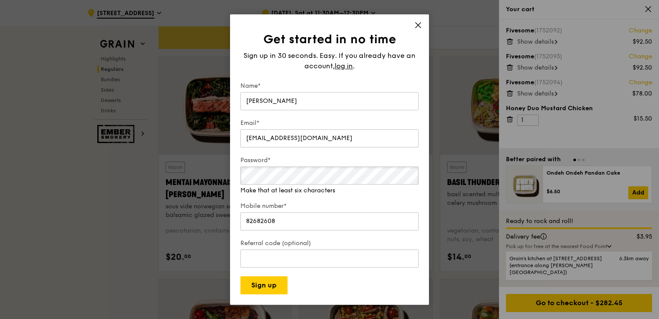  Describe the element at coordinates (330, 160) in the screenshot. I see `label: Password*` at that location.